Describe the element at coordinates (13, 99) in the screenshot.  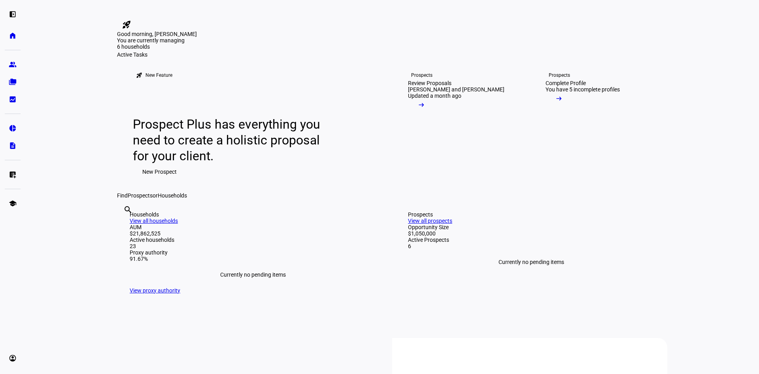
I see `eth-mat-symbol: bid_landscape` at that location.